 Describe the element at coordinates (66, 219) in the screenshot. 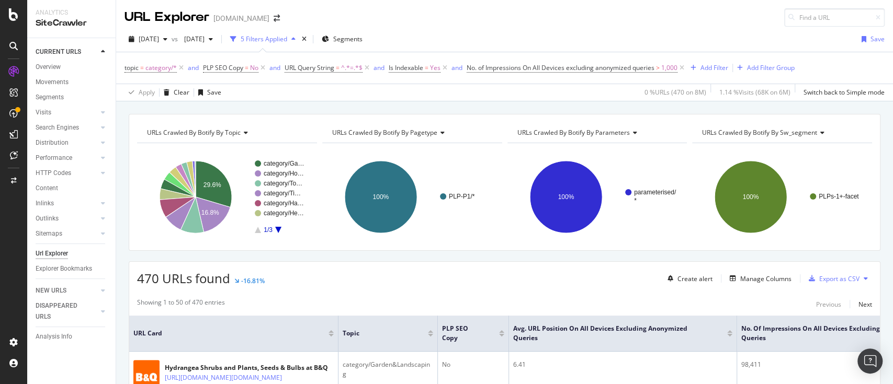

I see `a: Outlinks` at that location.